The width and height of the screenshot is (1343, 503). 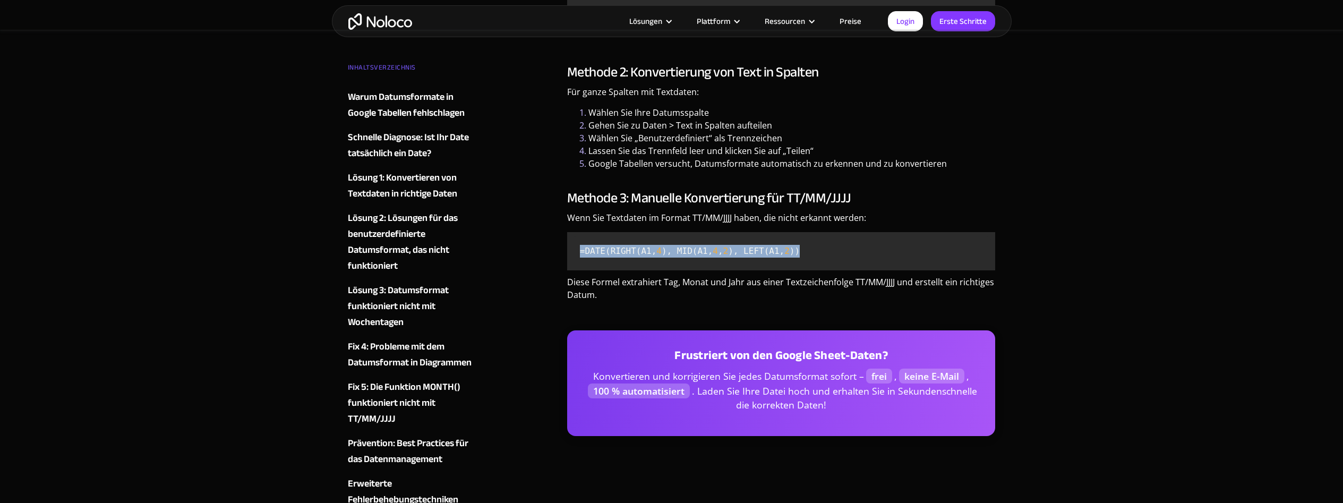 I want to click on font: . Laden Sie Ihre Datei hoch und erhalten Sie in Sekundenschnelle die korrekten Daten!, so click(x=835, y=398).